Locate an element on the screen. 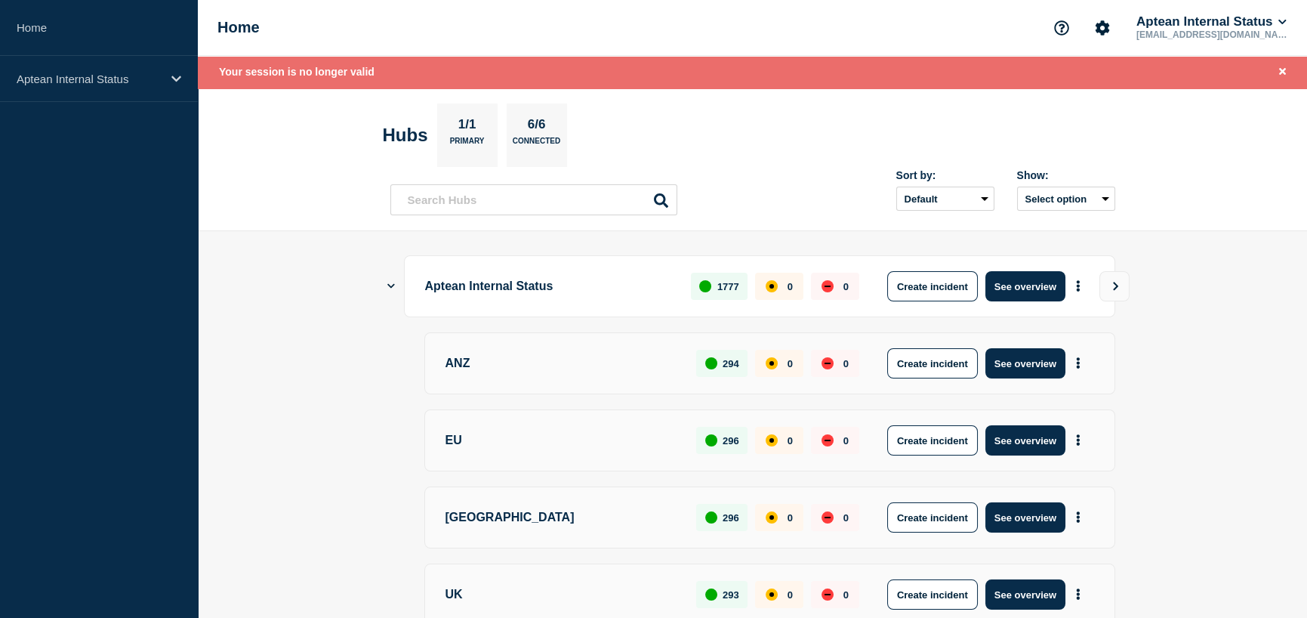 The image size is (1307, 618). p: Connected is located at coordinates (536, 144).